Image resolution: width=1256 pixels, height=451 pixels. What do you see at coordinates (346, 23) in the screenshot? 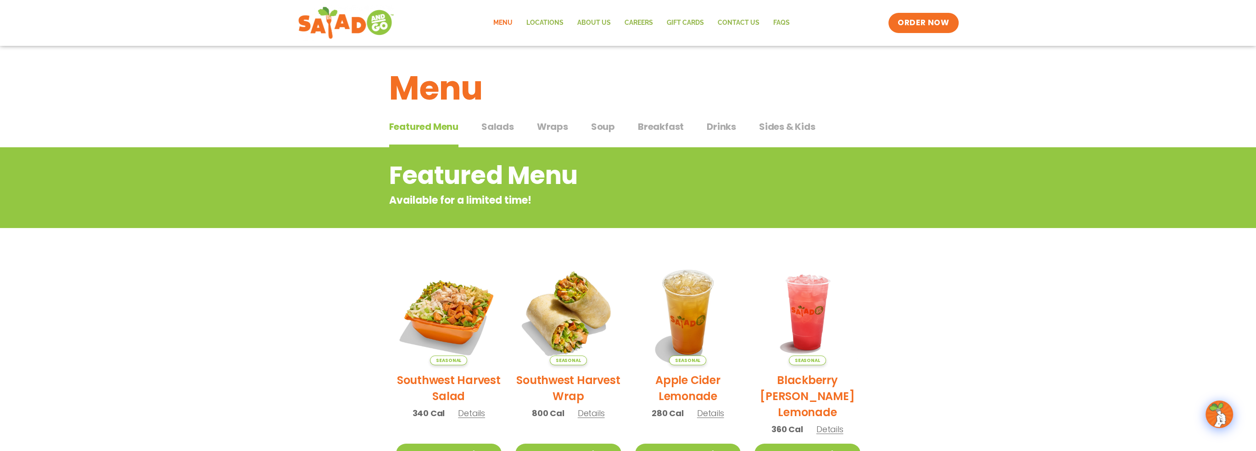
I see `img: new-SAG-logo-768×292` at bounding box center [346, 23].